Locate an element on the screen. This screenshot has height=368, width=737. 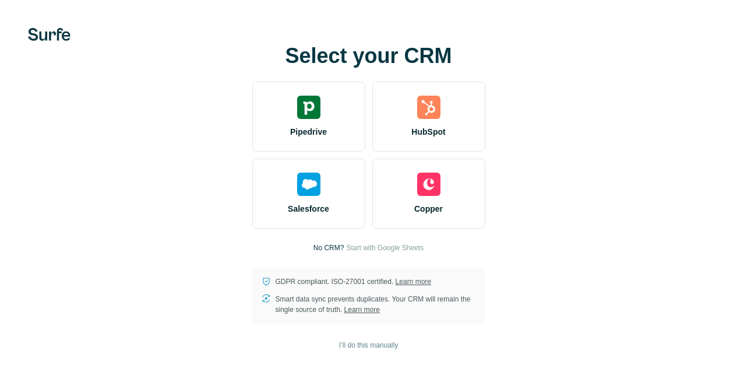
p: GDPR compliant. ISO-27001 certified. is located at coordinates (353, 282).